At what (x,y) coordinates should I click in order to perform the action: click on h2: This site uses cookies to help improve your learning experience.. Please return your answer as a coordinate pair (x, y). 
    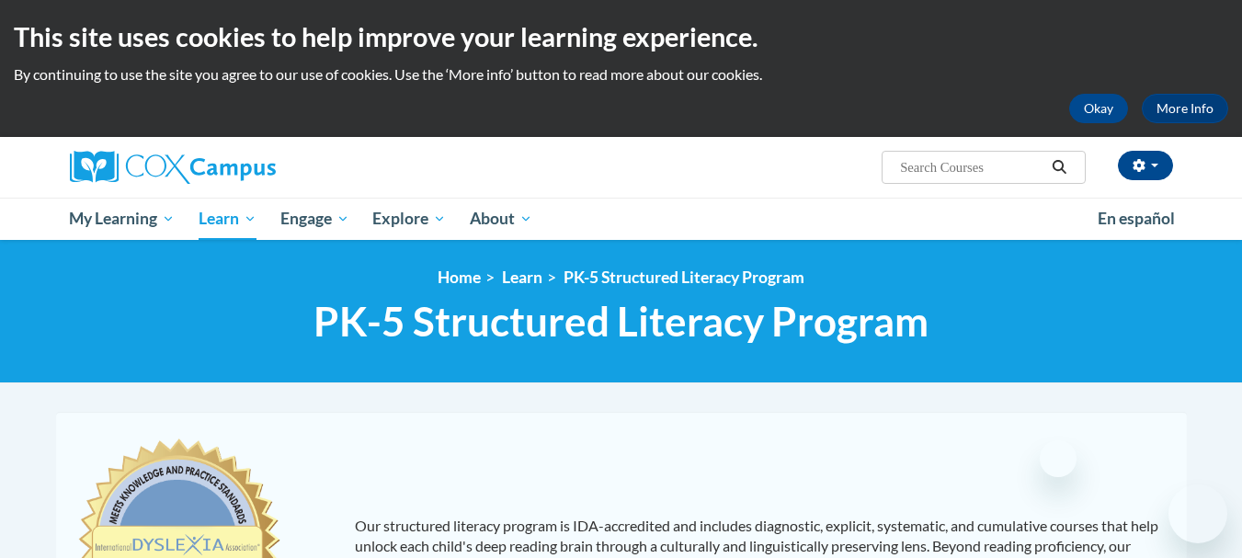
    Looking at the image, I should click on (621, 37).